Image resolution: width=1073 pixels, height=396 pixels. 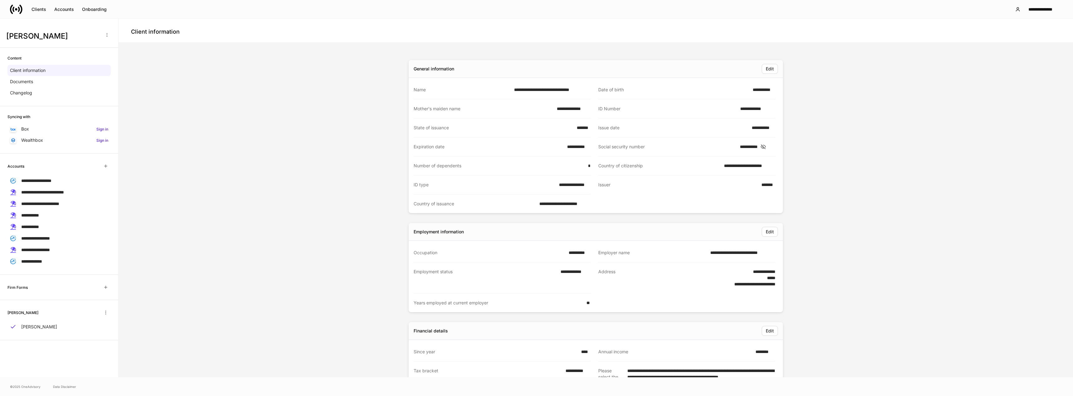 I want to click on div: Mother's maiden name, so click(x=483, y=109).